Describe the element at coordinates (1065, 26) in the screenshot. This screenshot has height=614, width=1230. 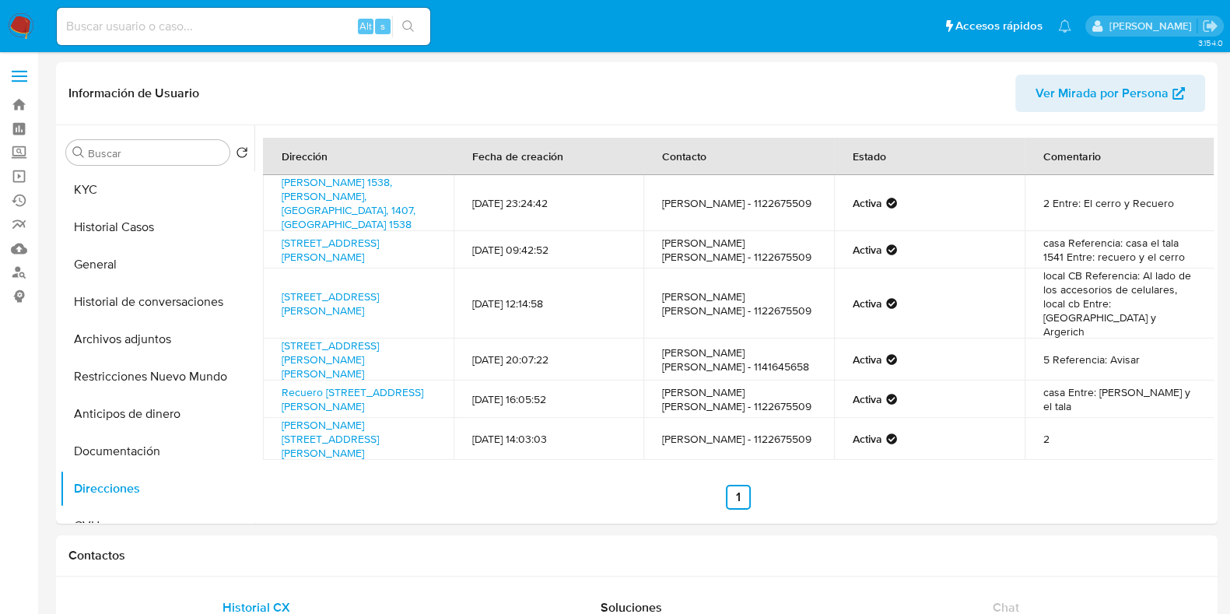
I see `a: Notificaciones` at that location.